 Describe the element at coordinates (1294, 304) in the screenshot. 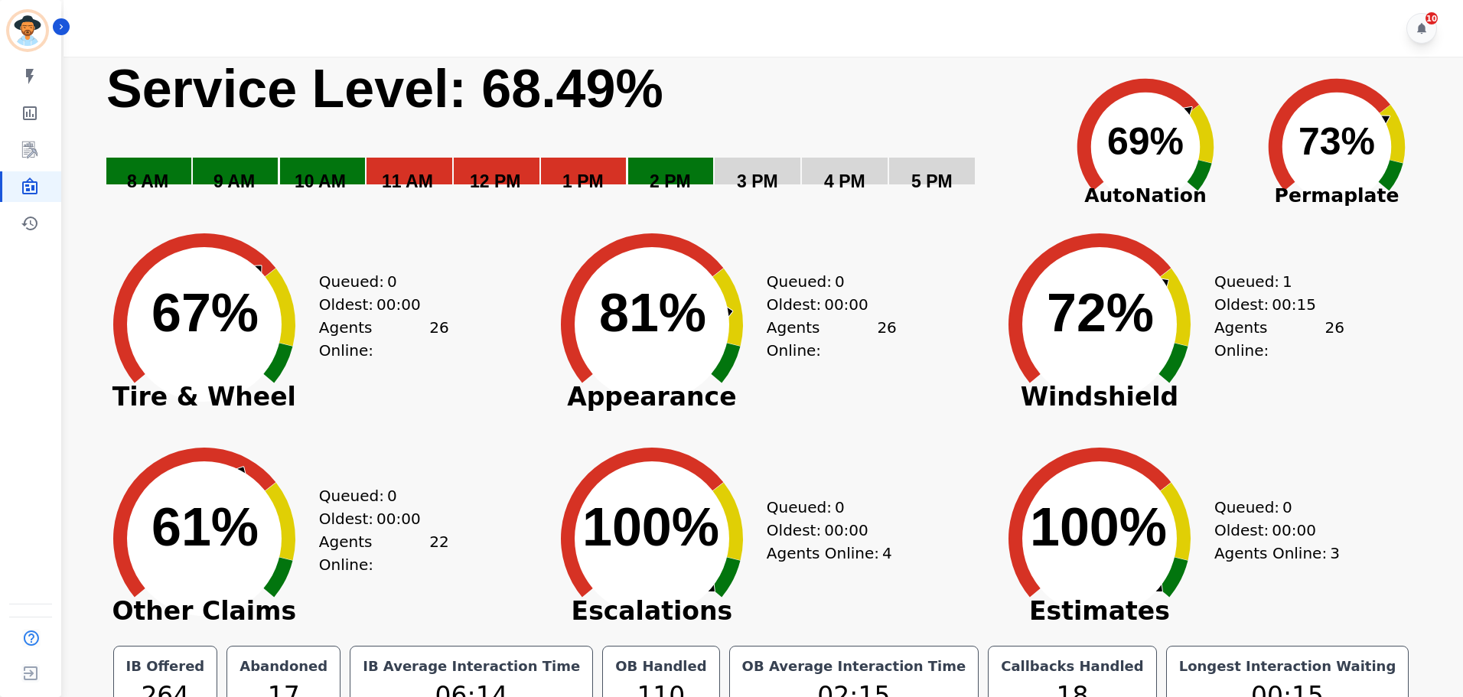

I see `span: 00:15` at that location.